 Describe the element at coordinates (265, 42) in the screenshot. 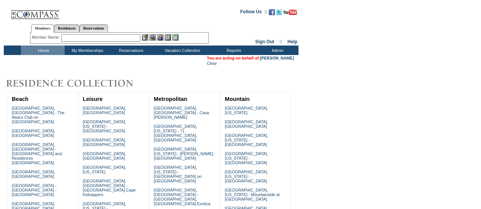

I see `a: Sign Out` at that location.